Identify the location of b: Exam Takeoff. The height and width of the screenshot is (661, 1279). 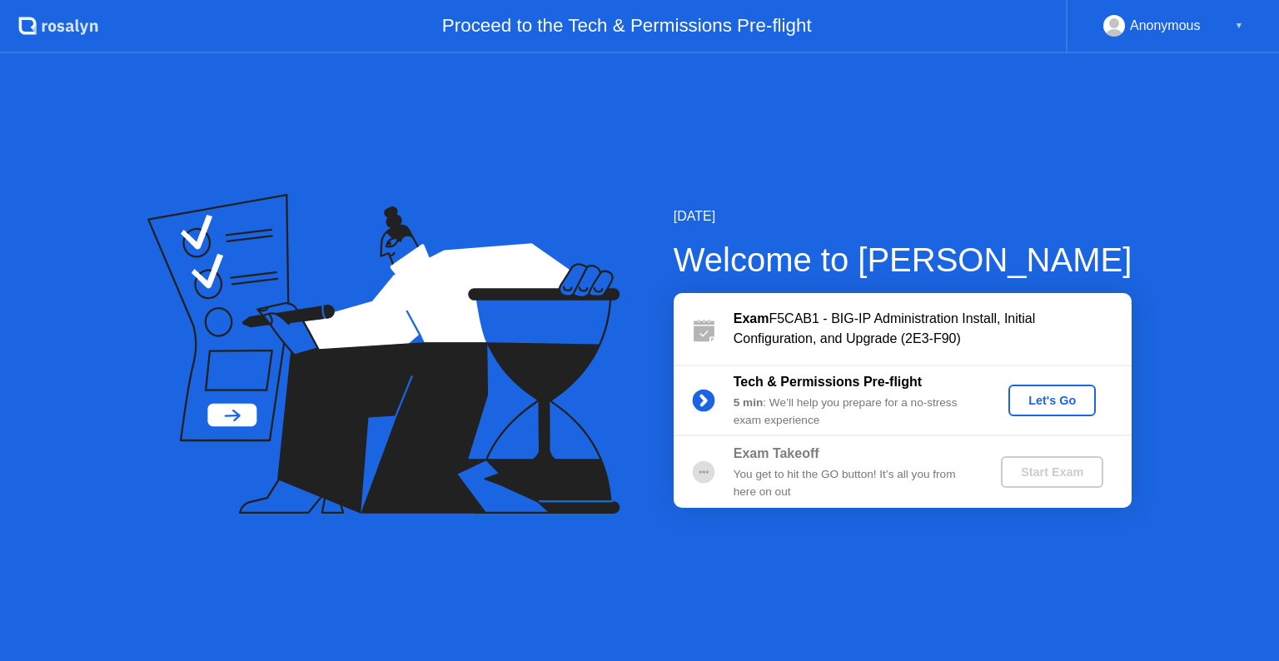
(776, 453).